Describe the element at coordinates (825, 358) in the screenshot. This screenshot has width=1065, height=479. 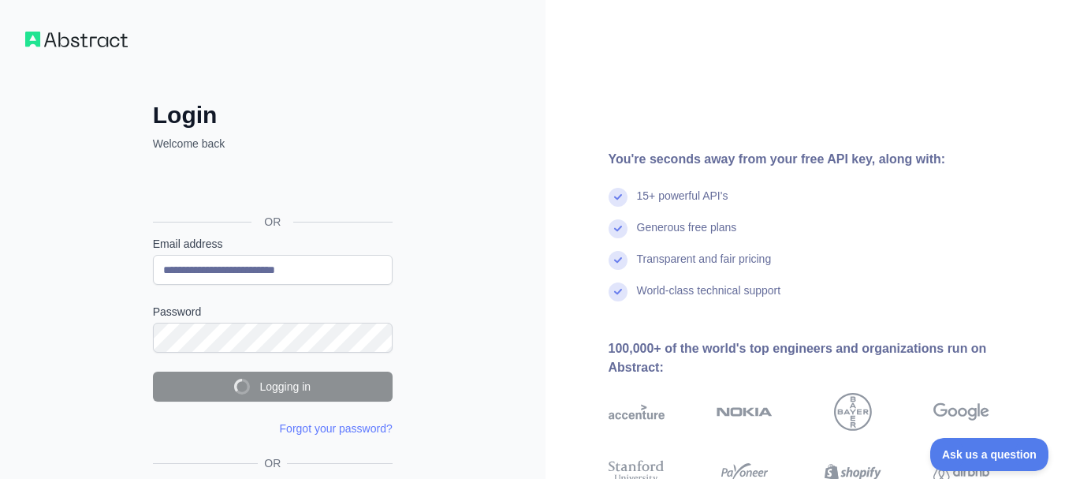
I see `div: 100,000+ of the world's top engineers and organizations run on Abstract:` at that location.